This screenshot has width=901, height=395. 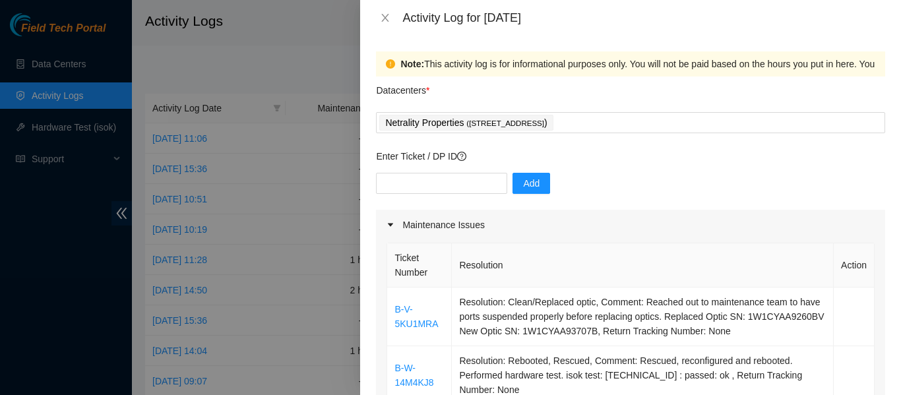 I want to click on td: Resolution: Clean/Replaced optic, Comment: Reached out to maintenance team to have ports suspende..., so click(x=642, y=316).